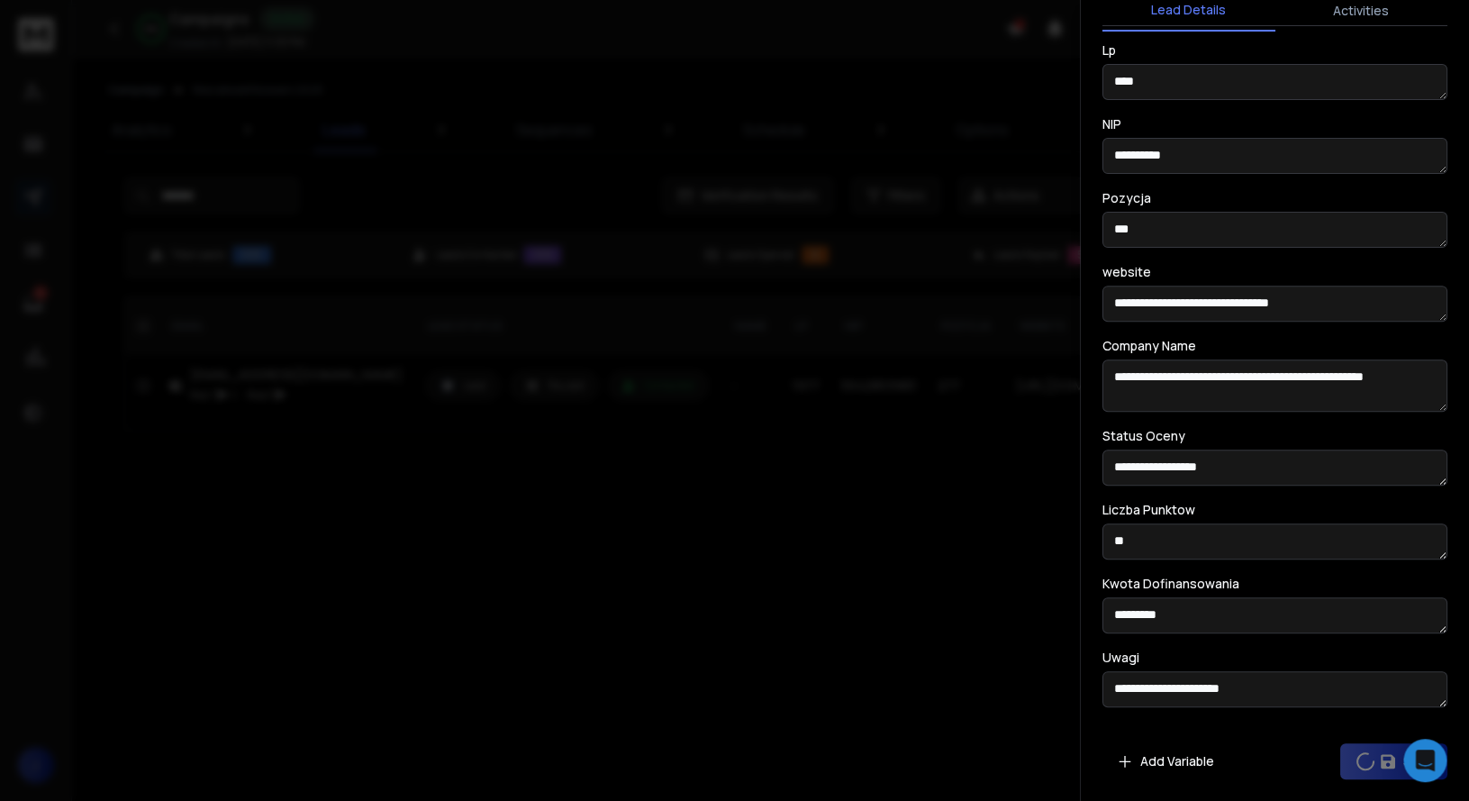 The image size is (1469, 801). I want to click on button: Add Variable, so click(1165, 761).